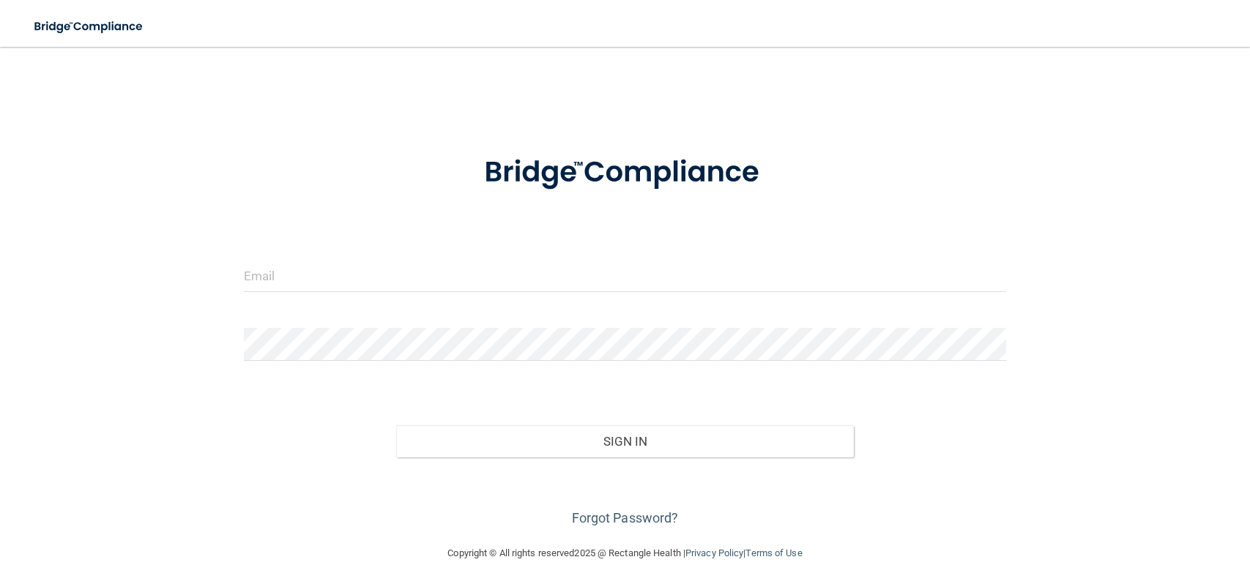 The height and width of the screenshot is (565, 1250). I want to click on a: Privacy Policy, so click(714, 553).